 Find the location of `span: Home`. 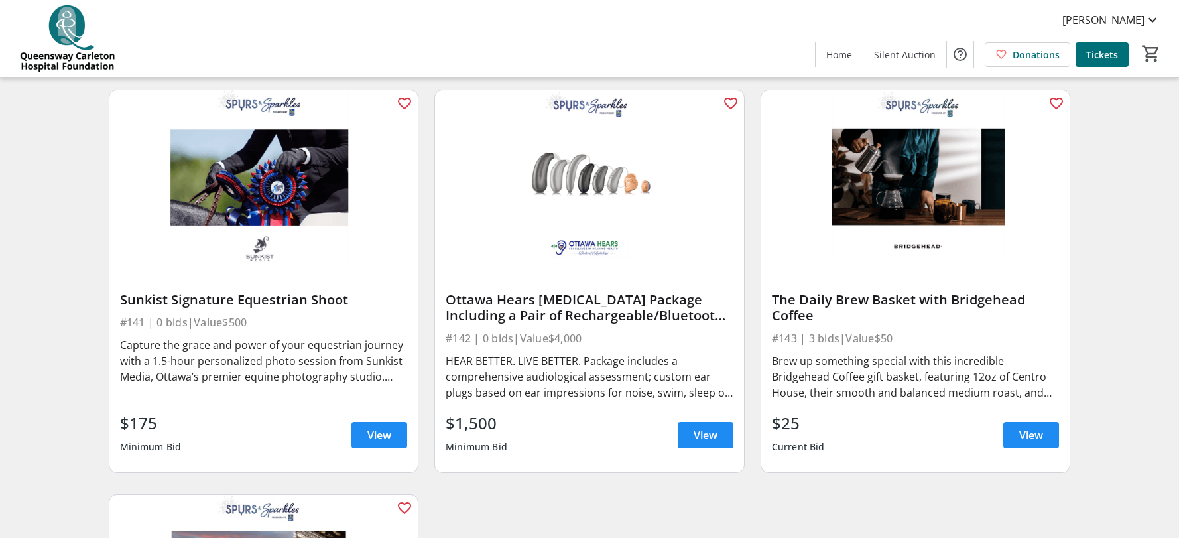

span: Home is located at coordinates (839, 54).